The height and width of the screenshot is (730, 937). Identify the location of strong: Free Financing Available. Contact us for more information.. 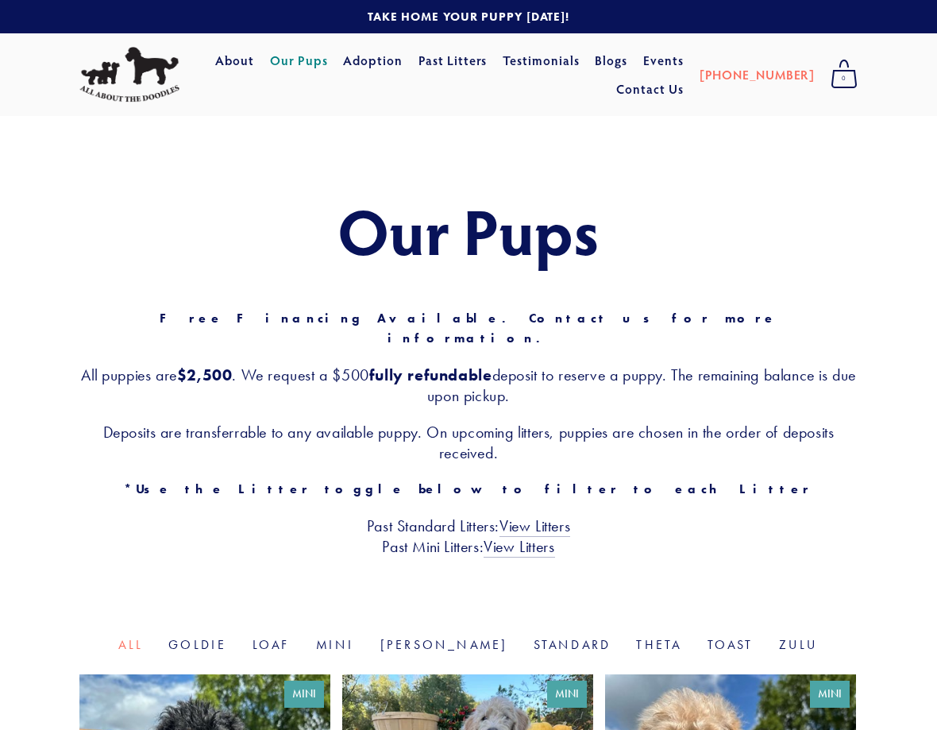
(475, 328).